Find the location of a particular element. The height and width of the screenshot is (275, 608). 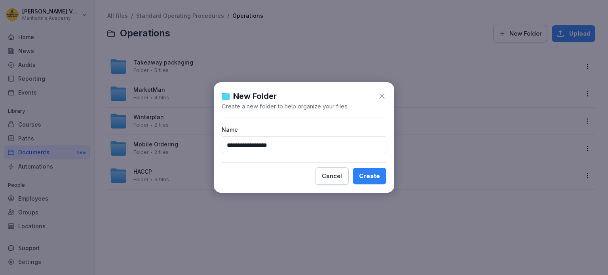

div: Cancel is located at coordinates (332, 176).